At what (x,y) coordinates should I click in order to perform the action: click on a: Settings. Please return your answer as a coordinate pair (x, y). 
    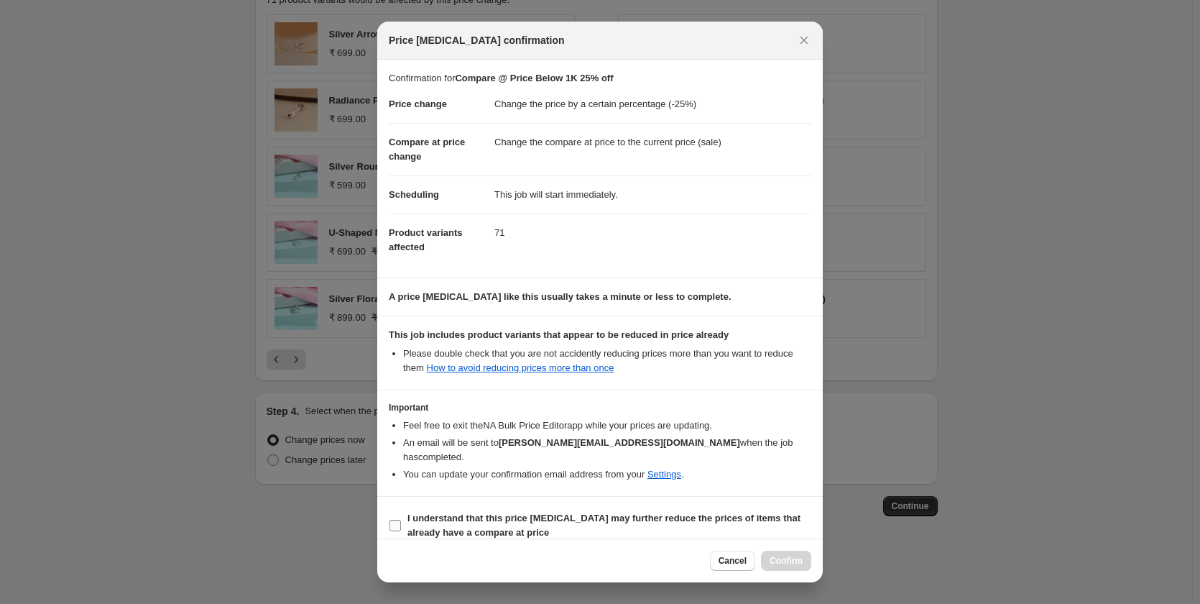
    Looking at the image, I should click on (664, 474).